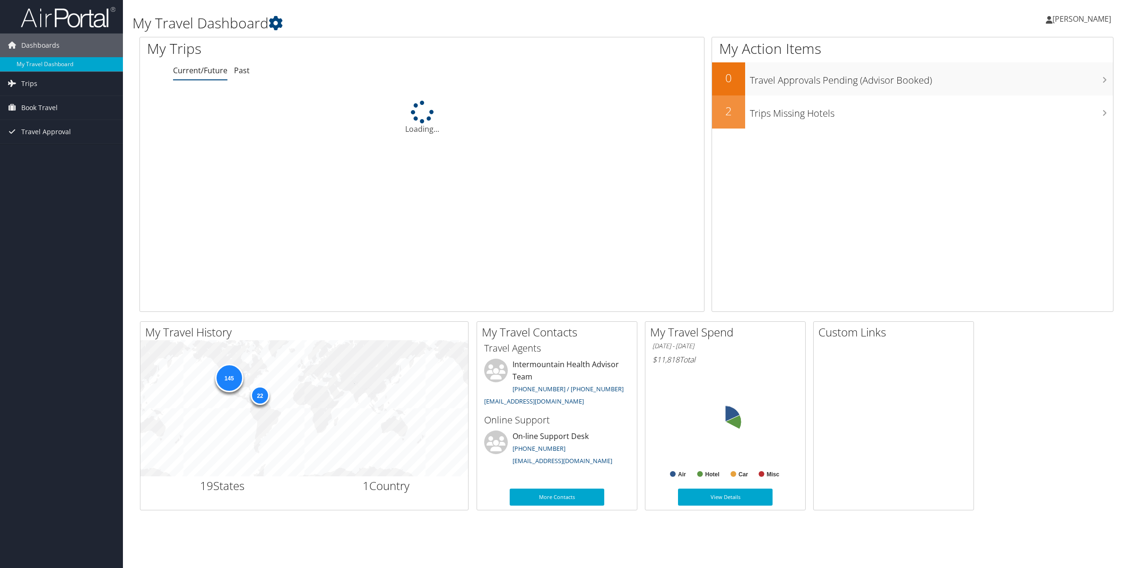 This screenshot has width=1130, height=568. Describe the element at coordinates (557, 450) in the screenshot. I see `li: On-line Support Desk` at that location.